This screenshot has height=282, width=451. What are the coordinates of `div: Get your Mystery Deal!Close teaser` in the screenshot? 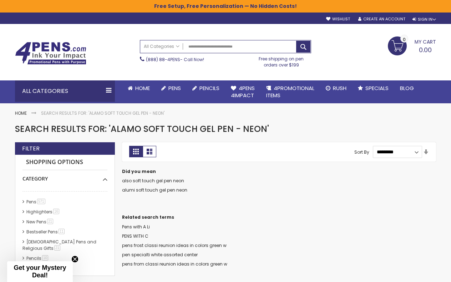 It's located at (40, 271).